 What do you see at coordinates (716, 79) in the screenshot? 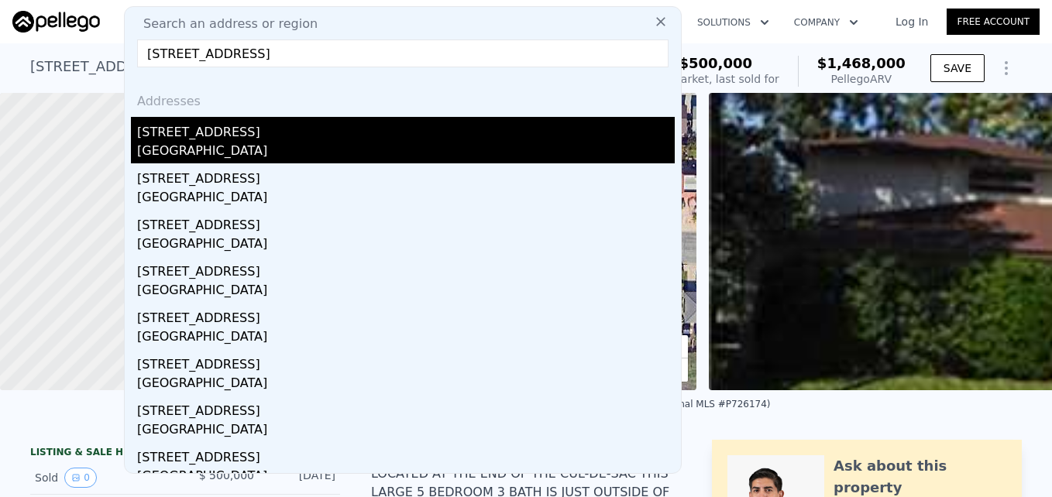
I see `div: Off Market, last sold for` at bounding box center [716, 79].